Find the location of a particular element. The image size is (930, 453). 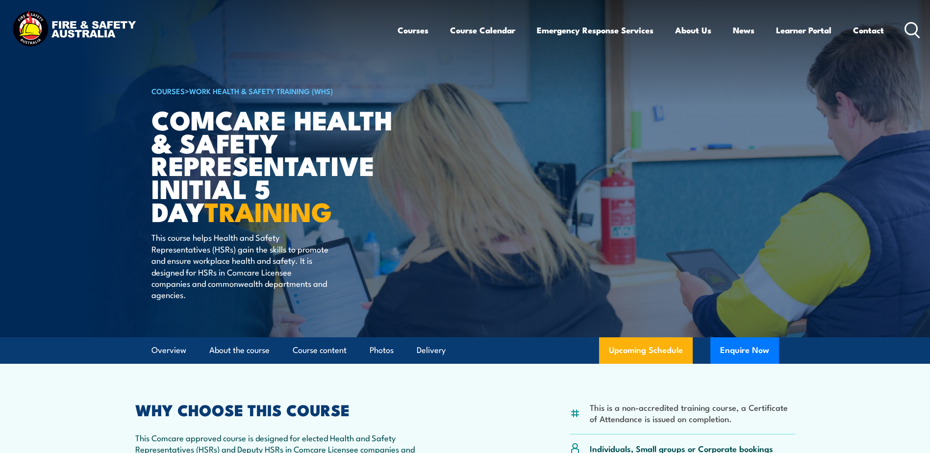

a: Work Health & Safety Training (WHS) is located at coordinates (261, 91).